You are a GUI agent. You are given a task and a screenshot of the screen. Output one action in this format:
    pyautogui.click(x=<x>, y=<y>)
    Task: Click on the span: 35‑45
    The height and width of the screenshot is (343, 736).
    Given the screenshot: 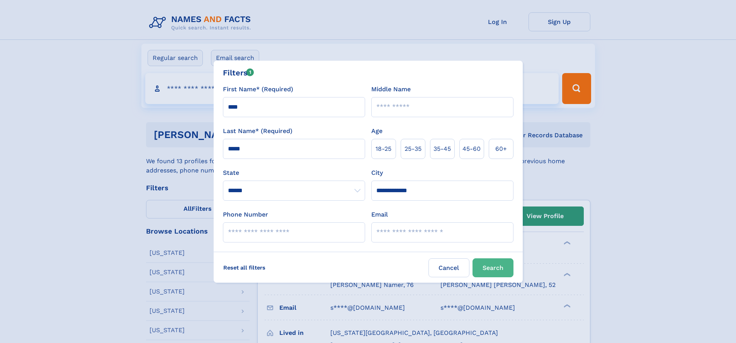 What is the action you would take?
    pyautogui.click(x=442, y=149)
    